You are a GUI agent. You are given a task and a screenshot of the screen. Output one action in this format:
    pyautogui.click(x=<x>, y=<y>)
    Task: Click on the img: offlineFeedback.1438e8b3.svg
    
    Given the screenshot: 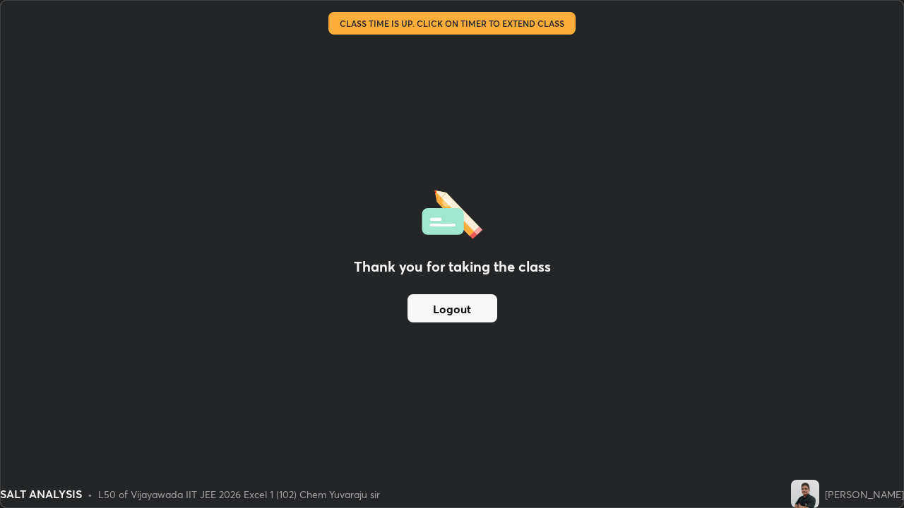 What is the action you would take?
    pyautogui.click(x=452, y=213)
    